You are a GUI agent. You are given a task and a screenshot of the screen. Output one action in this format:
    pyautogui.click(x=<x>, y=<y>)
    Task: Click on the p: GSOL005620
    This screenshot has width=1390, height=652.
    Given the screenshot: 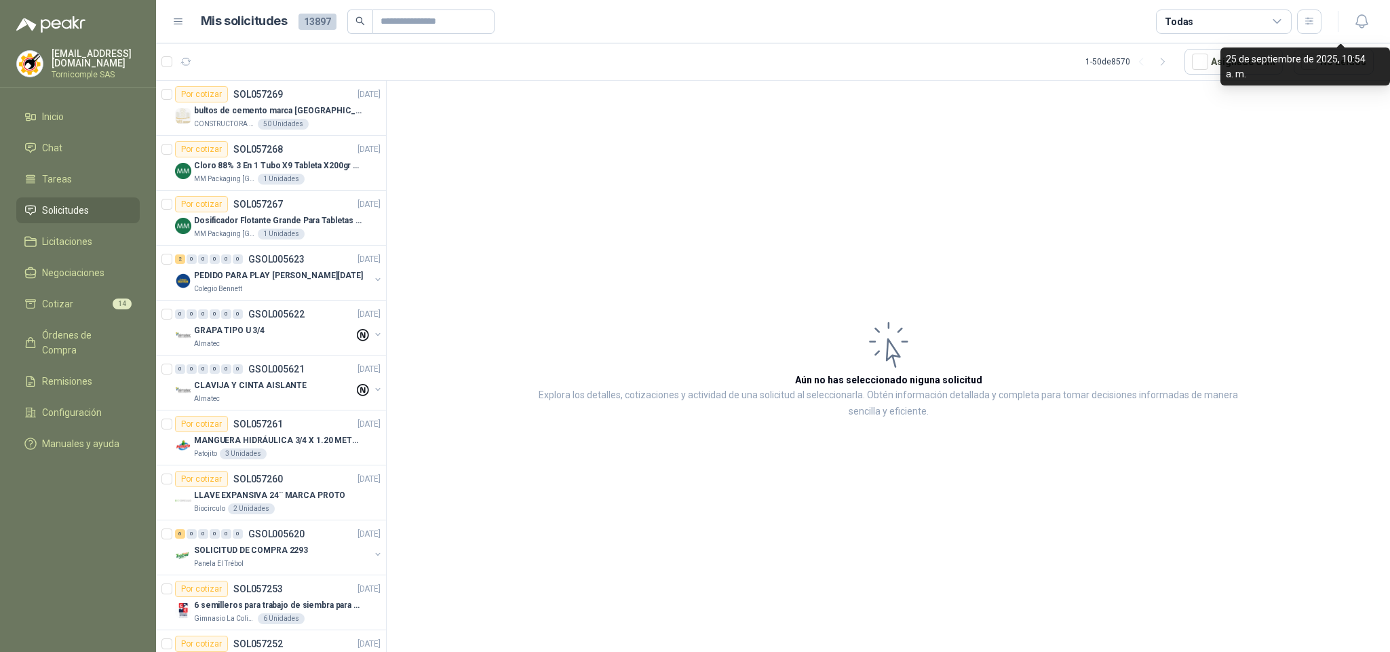 What is the action you would take?
    pyautogui.click(x=276, y=534)
    